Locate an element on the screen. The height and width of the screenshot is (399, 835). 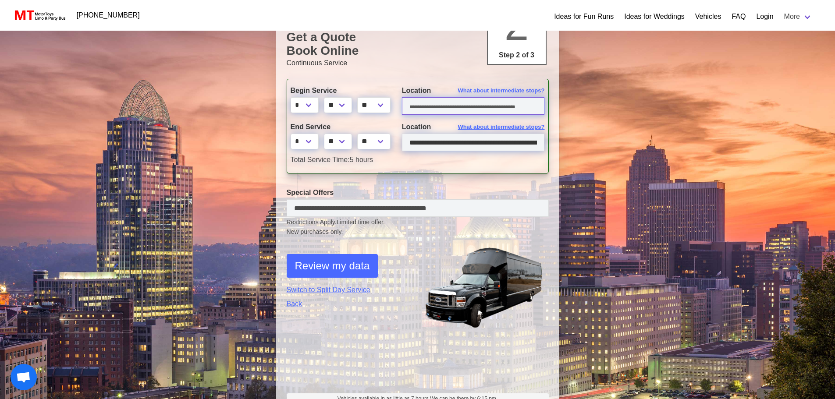
small: Restrictions Apply. is located at coordinates (418, 227).